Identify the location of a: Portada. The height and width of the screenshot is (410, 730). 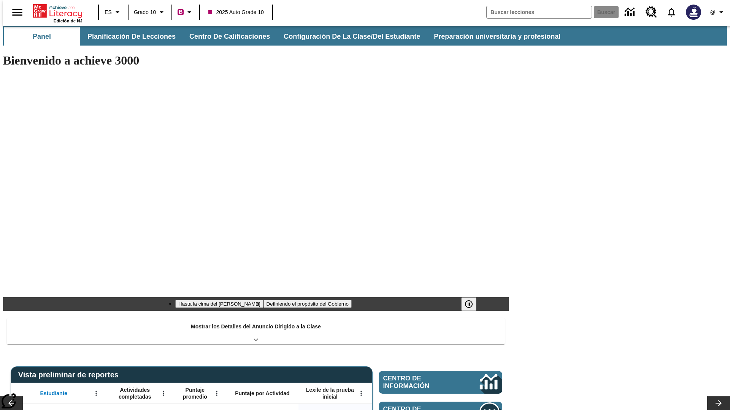
(58, 11).